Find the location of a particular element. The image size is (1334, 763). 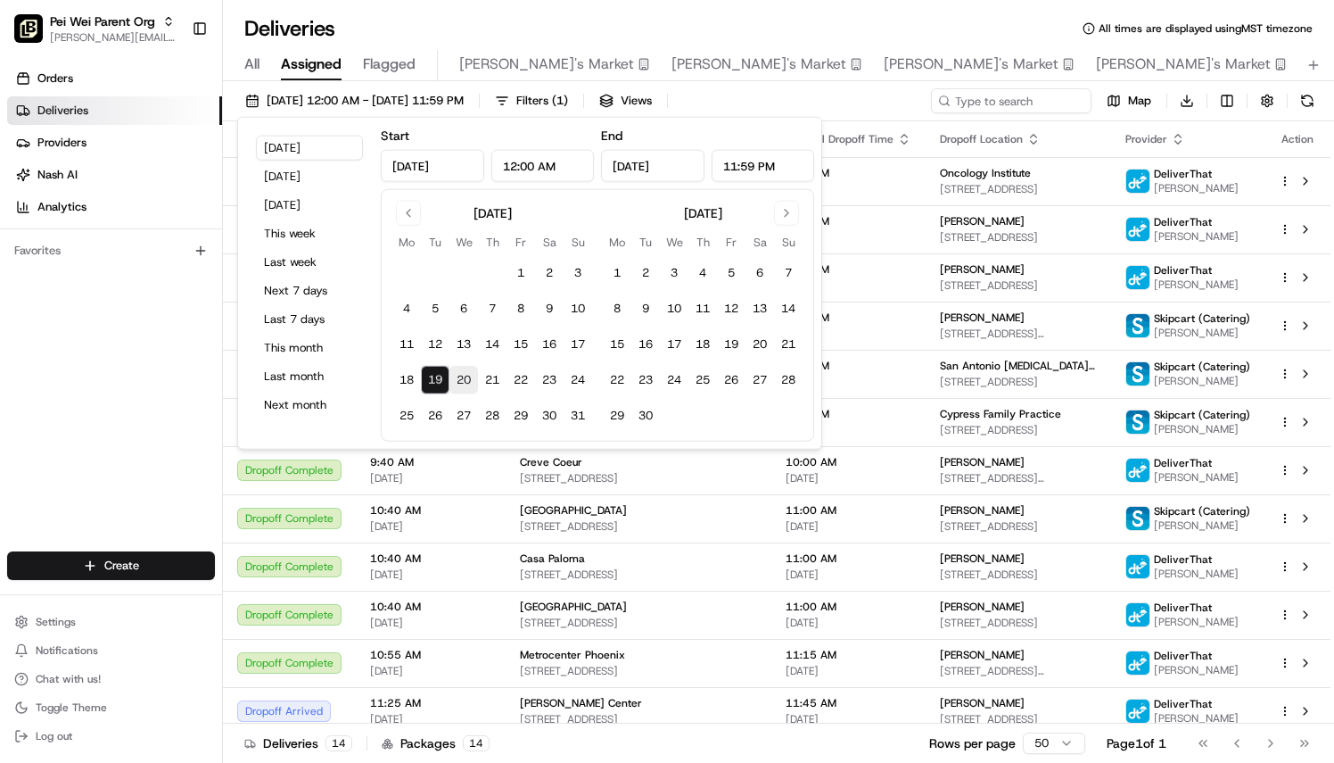

input: Time is located at coordinates (543, 166).